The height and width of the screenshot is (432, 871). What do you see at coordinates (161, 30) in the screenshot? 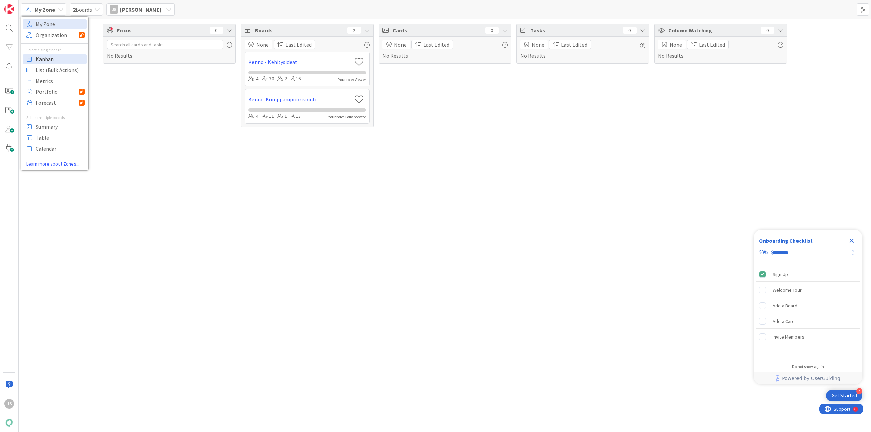
I see `span: Focus` at bounding box center [161, 30].